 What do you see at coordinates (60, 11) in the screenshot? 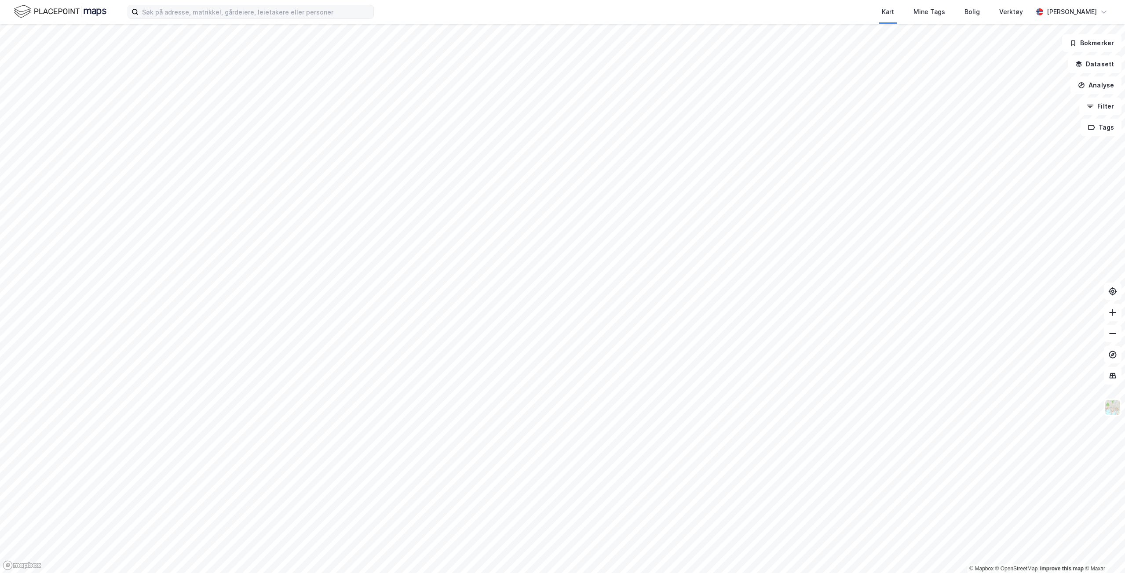
I see `img: logo.f888ab2527a4732fd821a326f86c7f29.svg` at bounding box center [60, 11].